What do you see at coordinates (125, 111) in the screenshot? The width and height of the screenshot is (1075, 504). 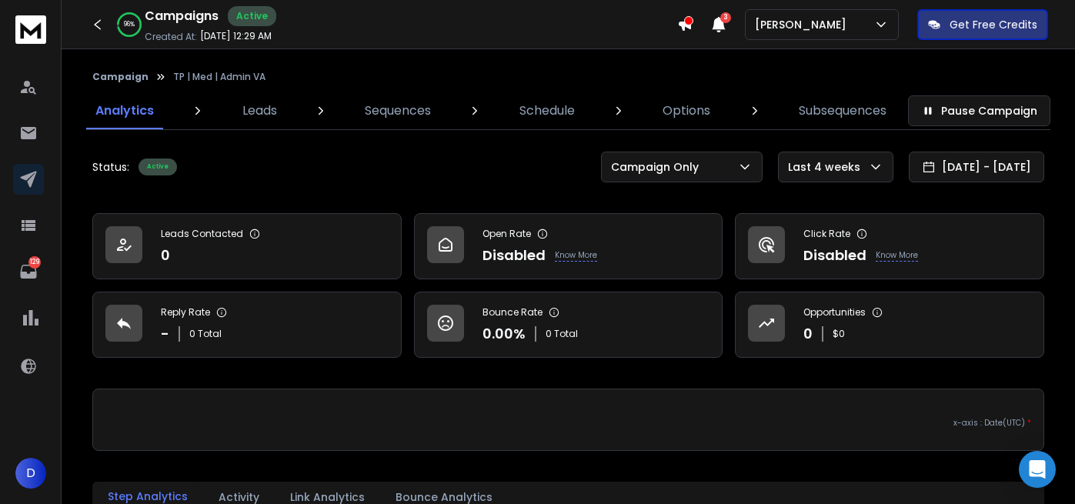 I see `a: Analytics` at bounding box center [125, 111].